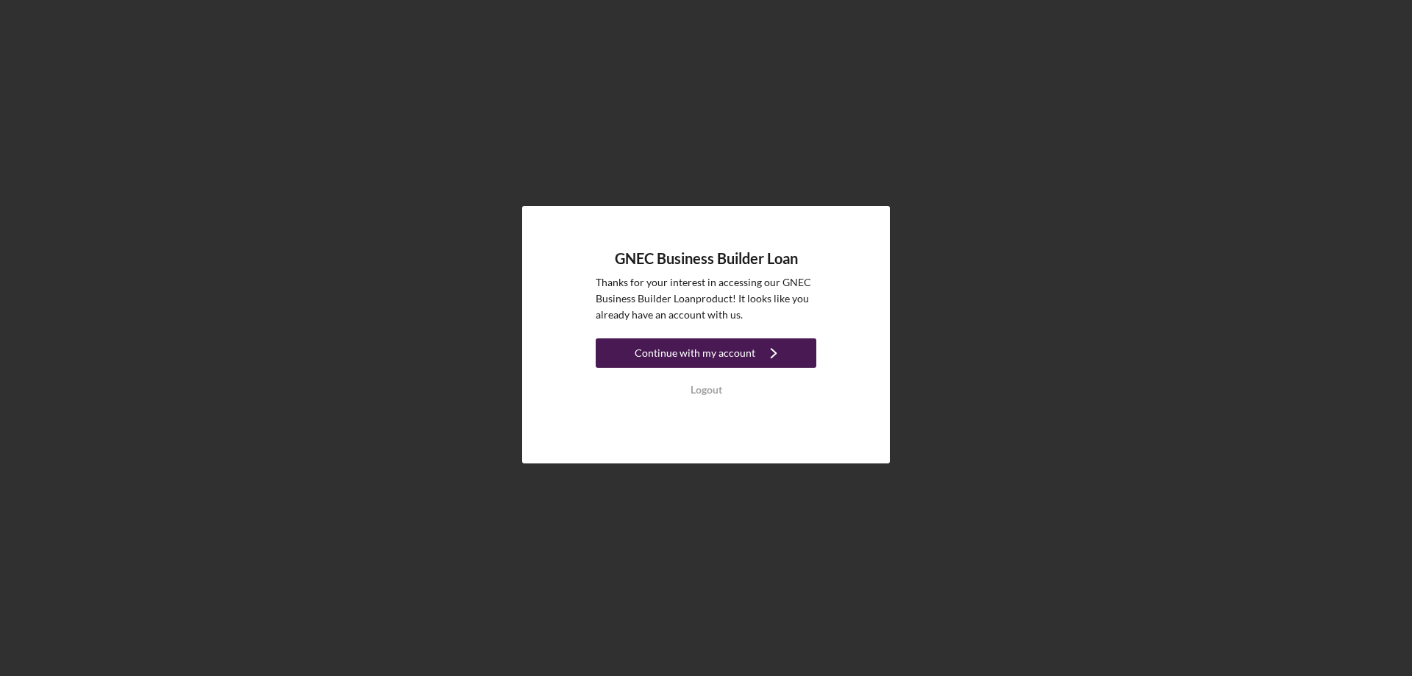 The height and width of the screenshot is (676, 1412). Describe the element at coordinates (706, 258) in the screenshot. I see `h4: GNEC Business Builder Loan` at that location.